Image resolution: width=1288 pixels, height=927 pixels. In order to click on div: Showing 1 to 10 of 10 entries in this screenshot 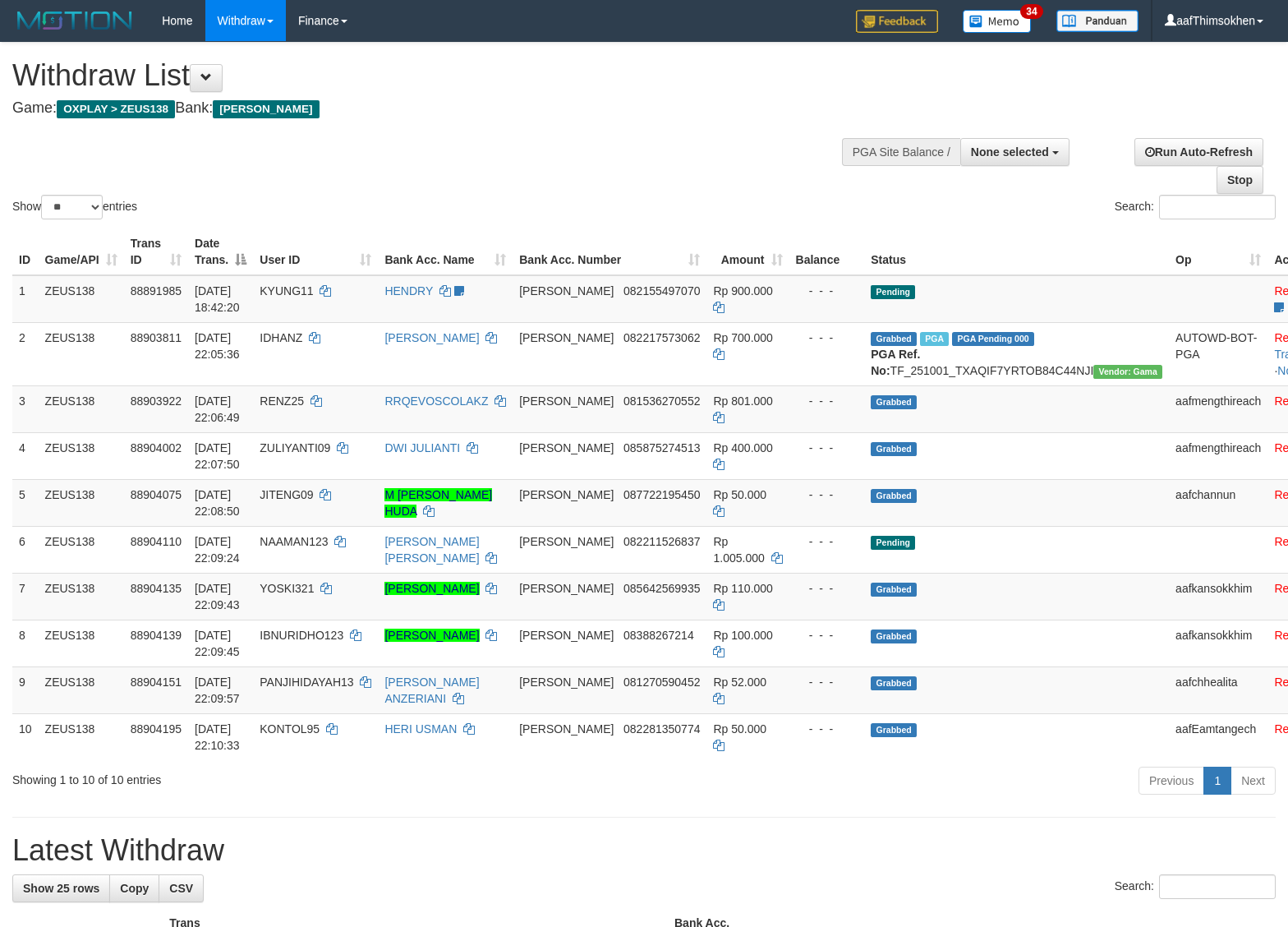, I will do `click(268, 777)`.